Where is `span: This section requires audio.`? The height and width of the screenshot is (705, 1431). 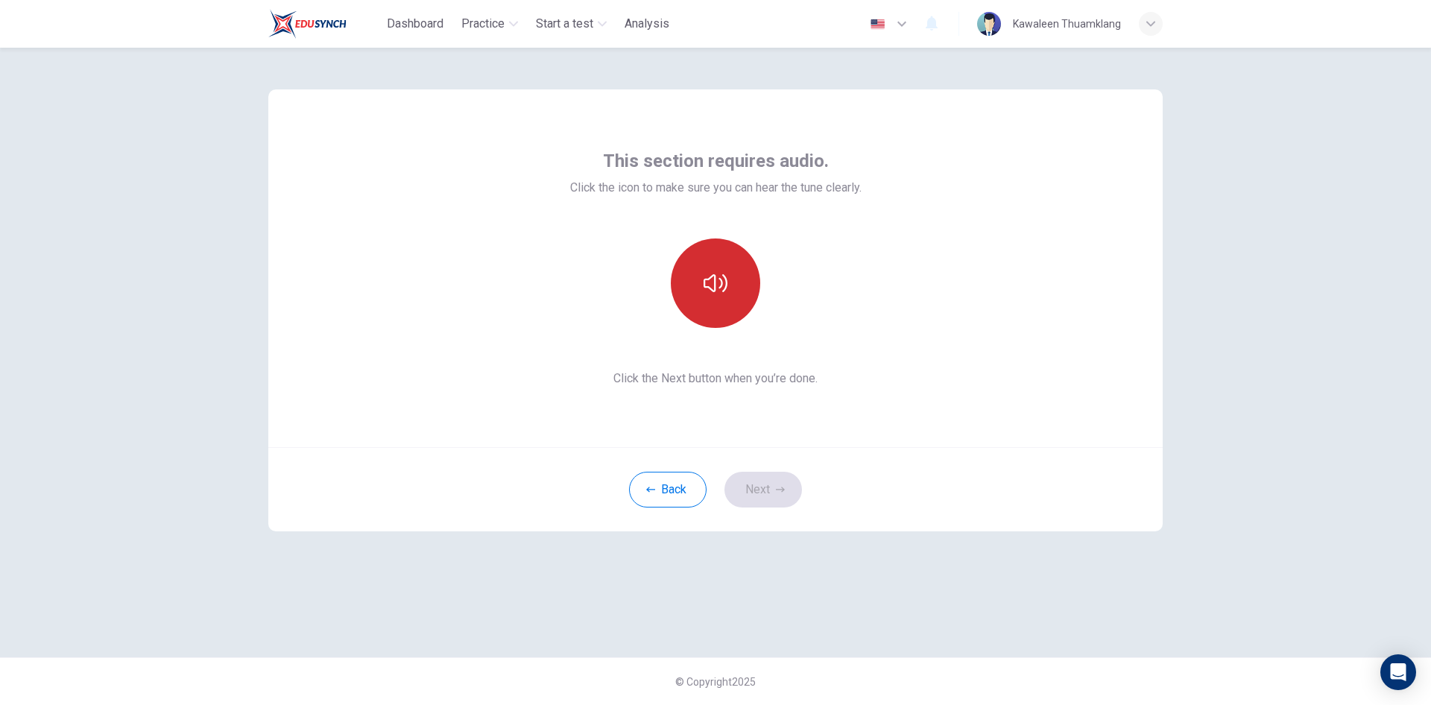
span: This section requires audio. is located at coordinates (715, 161).